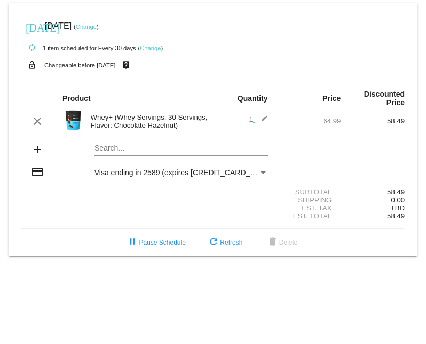 This screenshot has height=344, width=426. Describe the element at coordinates (225, 243) in the screenshot. I see `button: Refresh` at that location.